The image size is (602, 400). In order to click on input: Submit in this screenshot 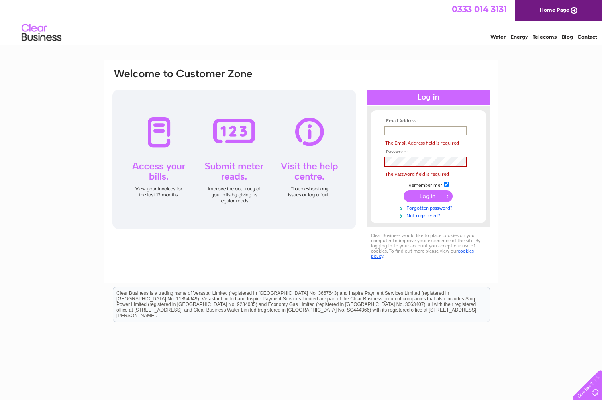, I will do `click(428, 196)`.